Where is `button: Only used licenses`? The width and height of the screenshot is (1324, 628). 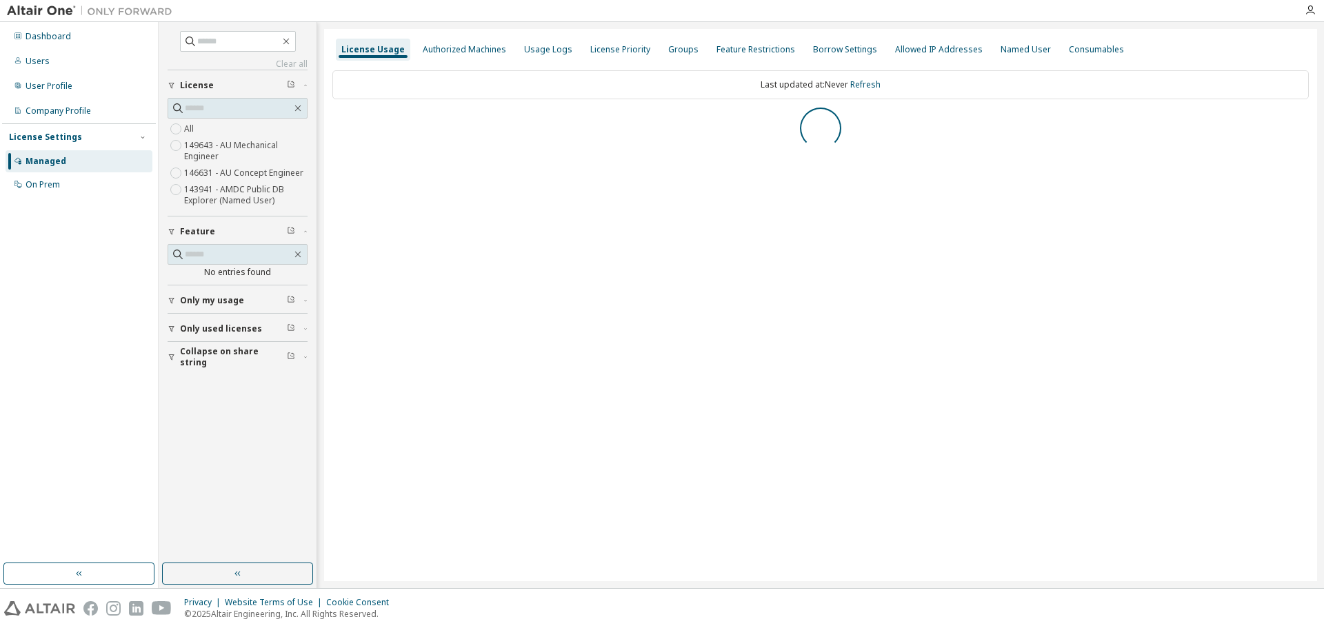
button: Only used licenses is located at coordinates (237, 329).